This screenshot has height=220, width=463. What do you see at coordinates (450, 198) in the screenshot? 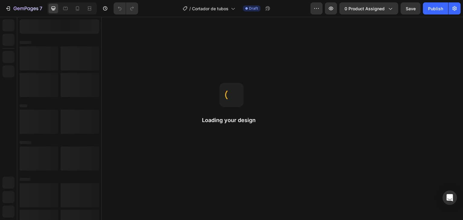
I see `div: Open Intercom Messenger` at bounding box center [450, 198].